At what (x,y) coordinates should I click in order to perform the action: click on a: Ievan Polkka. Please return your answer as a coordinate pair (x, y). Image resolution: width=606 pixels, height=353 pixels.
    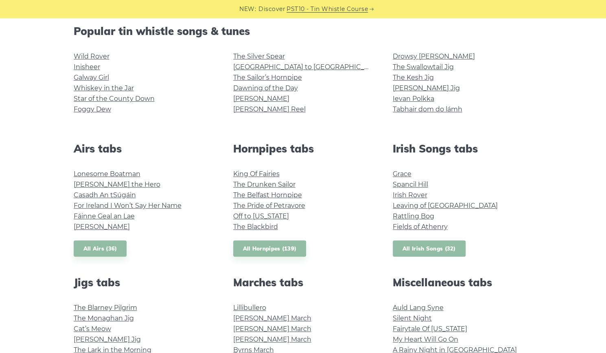
    Looking at the image, I should click on (413, 98).